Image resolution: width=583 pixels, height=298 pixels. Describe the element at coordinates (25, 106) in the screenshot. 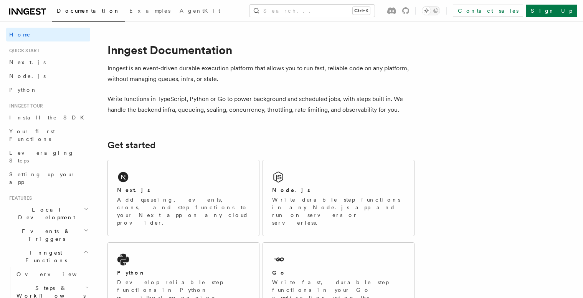

I see `span: Inngest tour` at that location.